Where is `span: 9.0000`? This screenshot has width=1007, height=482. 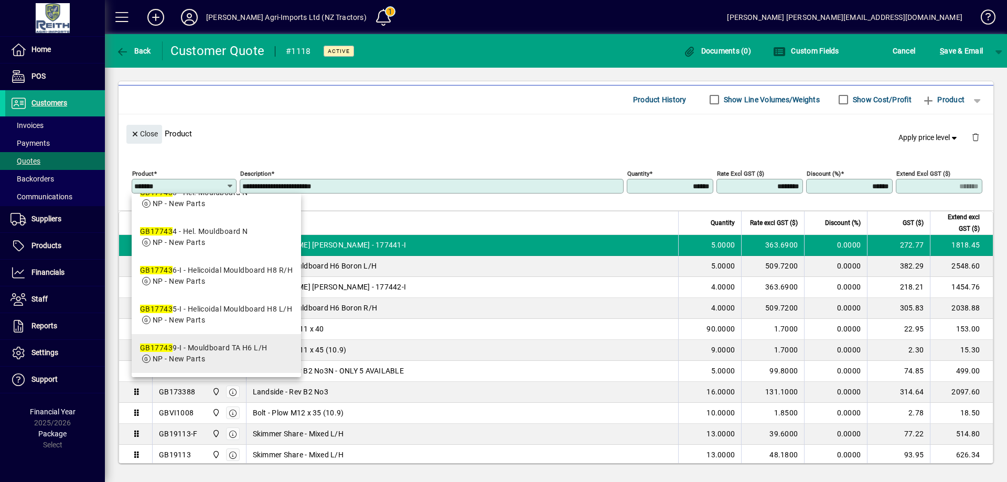
span: 9.0000 is located at coordinates (723, 350).